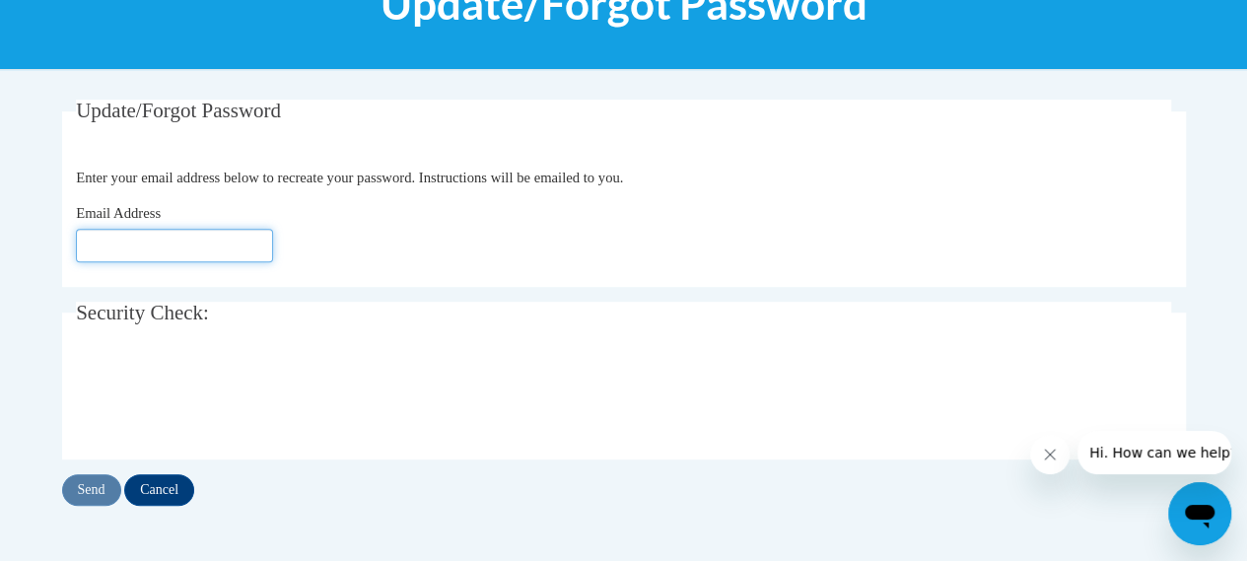  What do you see at coordinates (349, 177) in the screenshot?
I see `span: Enter your email address below to recreate your password. Instructions will be emailed to you.` at bounding box center [349, 177].